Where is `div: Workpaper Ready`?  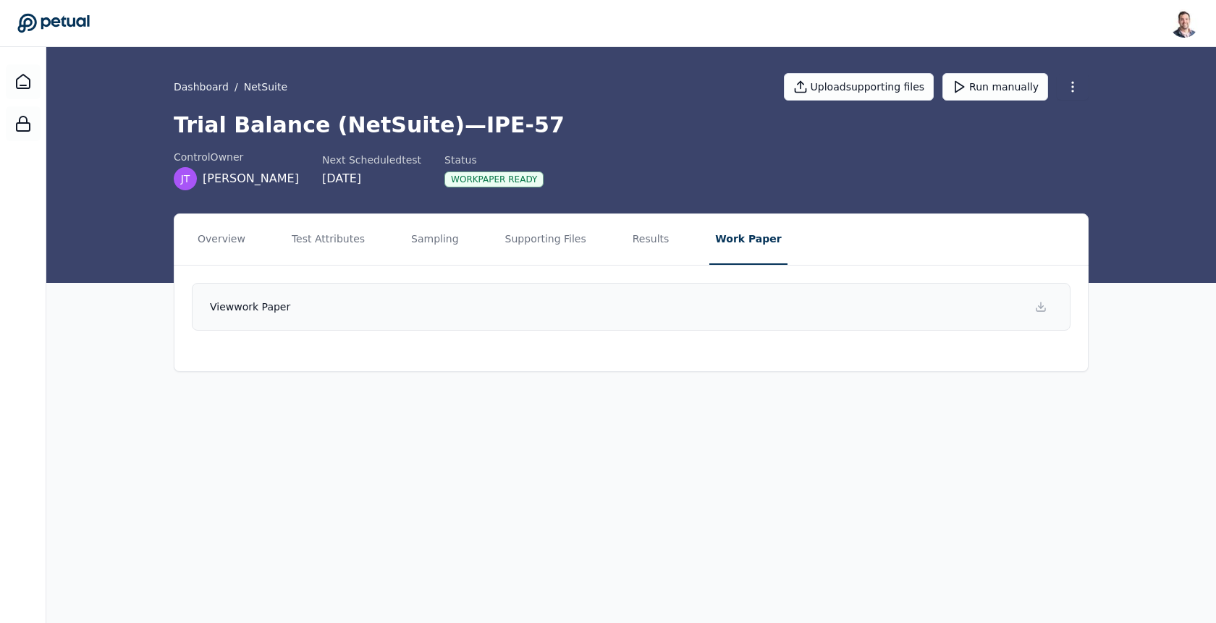 div: Workpaper Ready is located at coordinates (494, 180).